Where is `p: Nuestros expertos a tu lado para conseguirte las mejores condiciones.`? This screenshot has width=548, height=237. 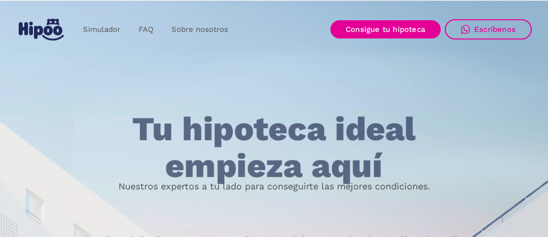
p: Nuestros expertos a tu lado para conseguirte las mejores condiciones. is located at coordinates (274, 186).